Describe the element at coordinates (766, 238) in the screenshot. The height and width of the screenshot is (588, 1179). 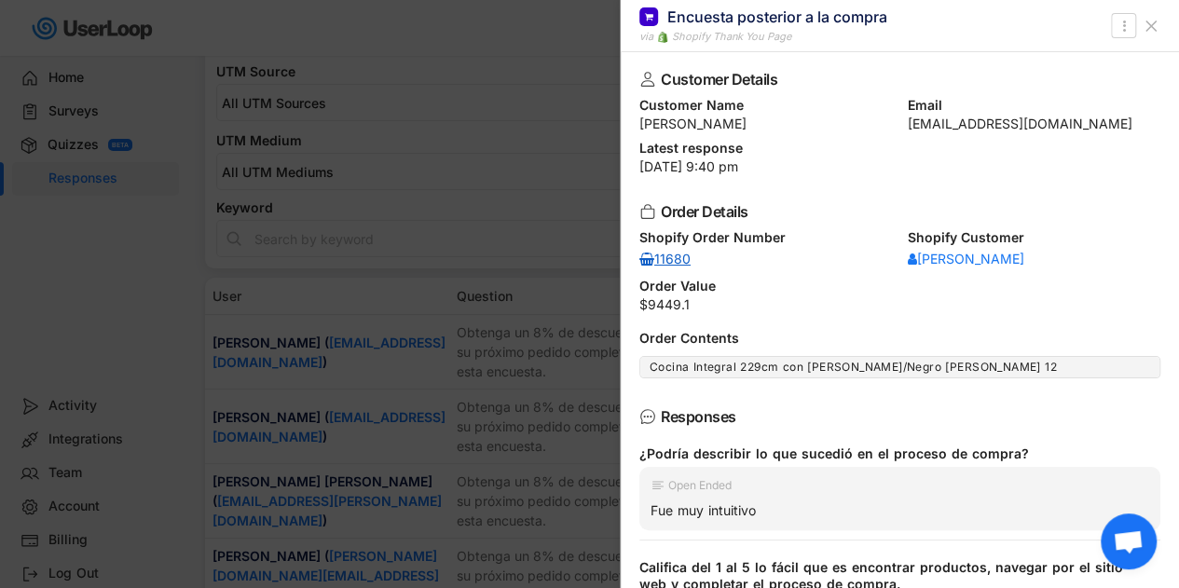
I see `div: Shopify Order Number` at that location.